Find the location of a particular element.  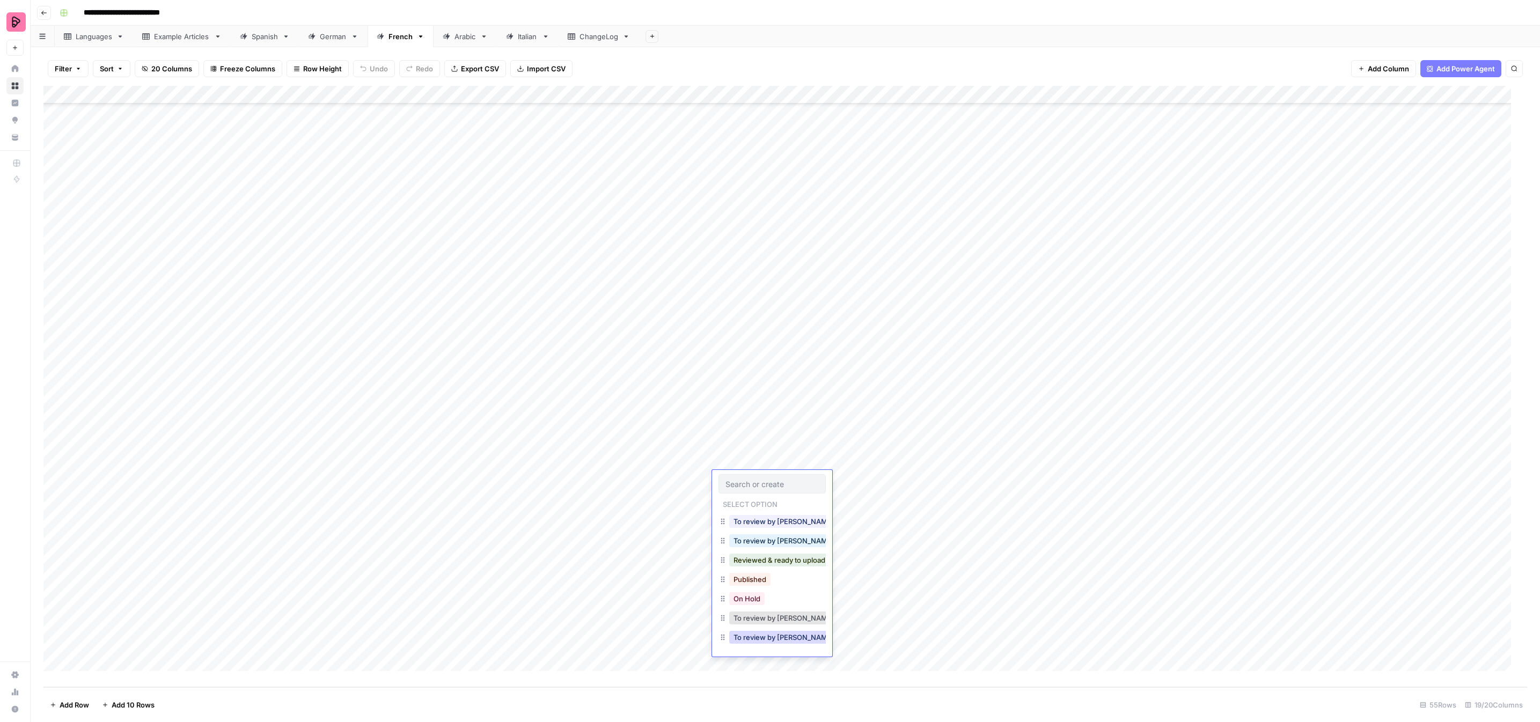

img: Preply Logo is located at coordinates (16, 22).